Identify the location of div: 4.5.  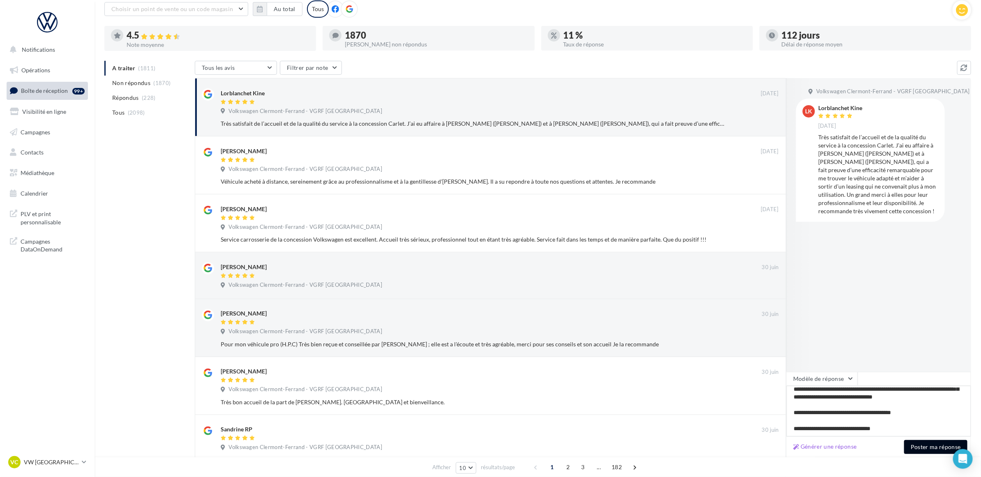
(218, 35).